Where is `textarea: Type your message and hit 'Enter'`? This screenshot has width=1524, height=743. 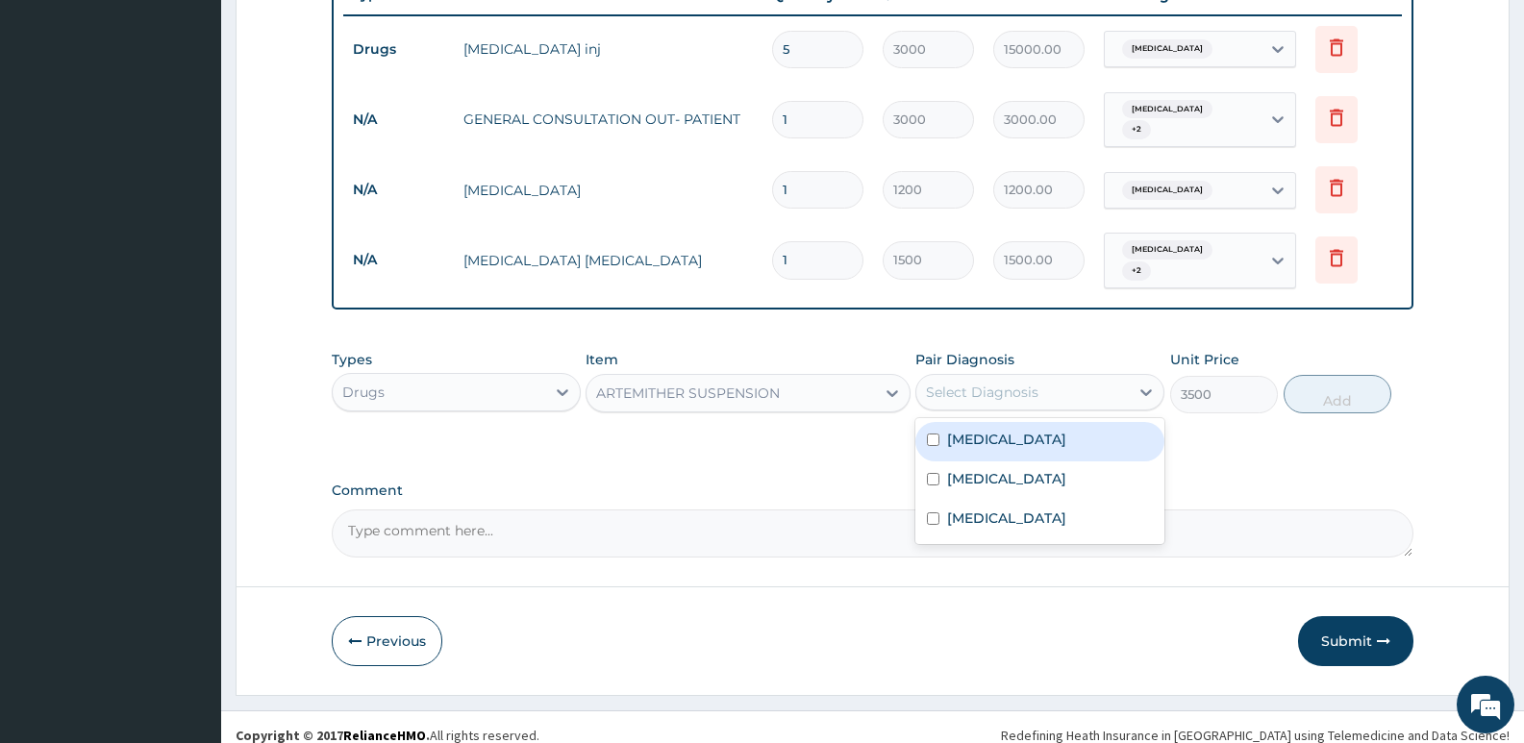
textarea: Type your message and hit 'Enter' is located at coordinates (188, 559).